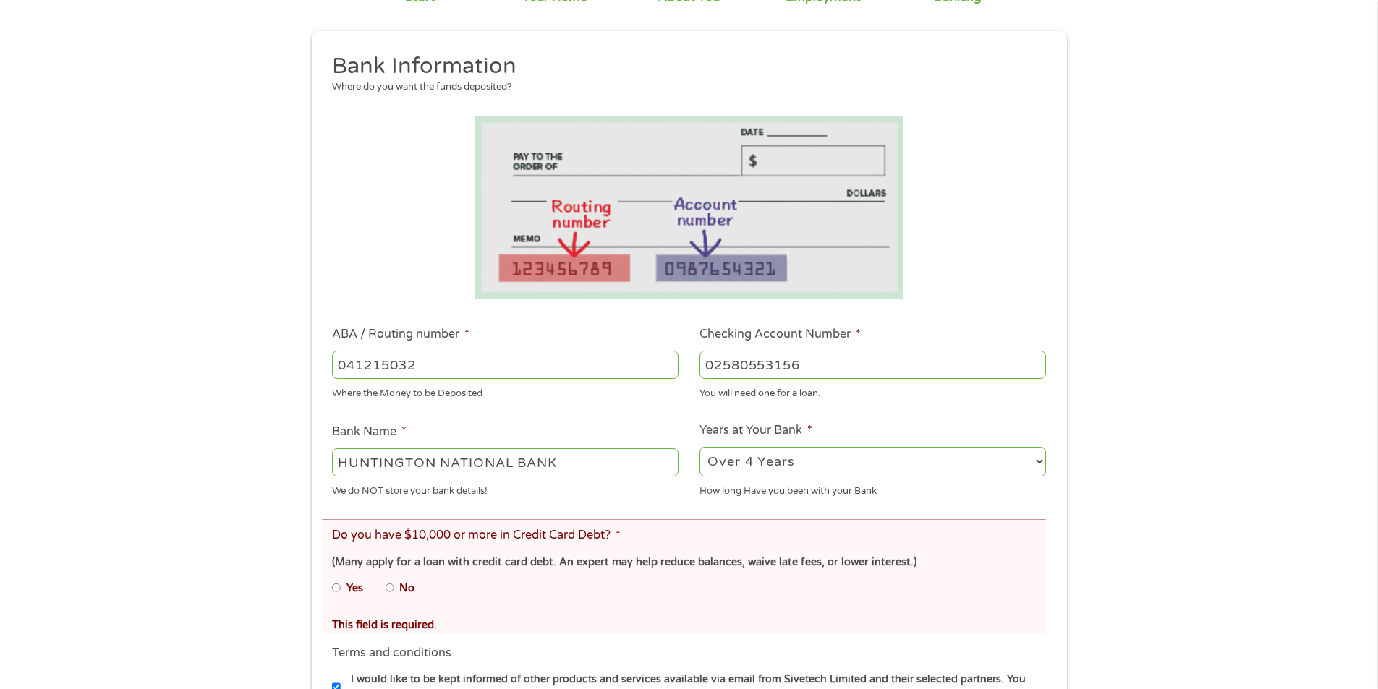  Describe the element at coordinates (476, 535) in the screenshot. I see `label: Do you have $10,000 or more in Credit Card Debt?` at that location.